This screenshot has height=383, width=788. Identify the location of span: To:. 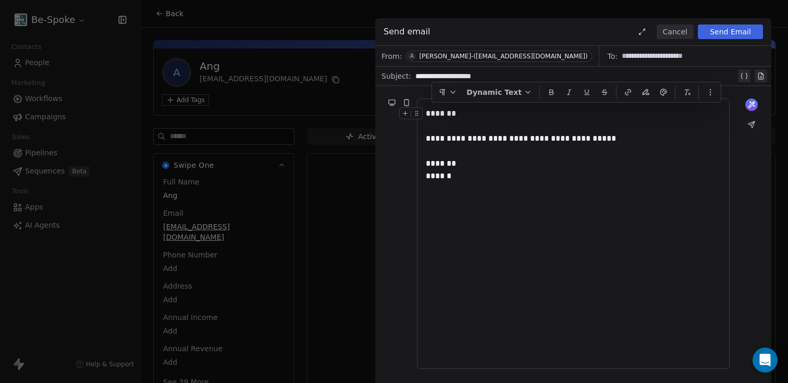
(612, 56).